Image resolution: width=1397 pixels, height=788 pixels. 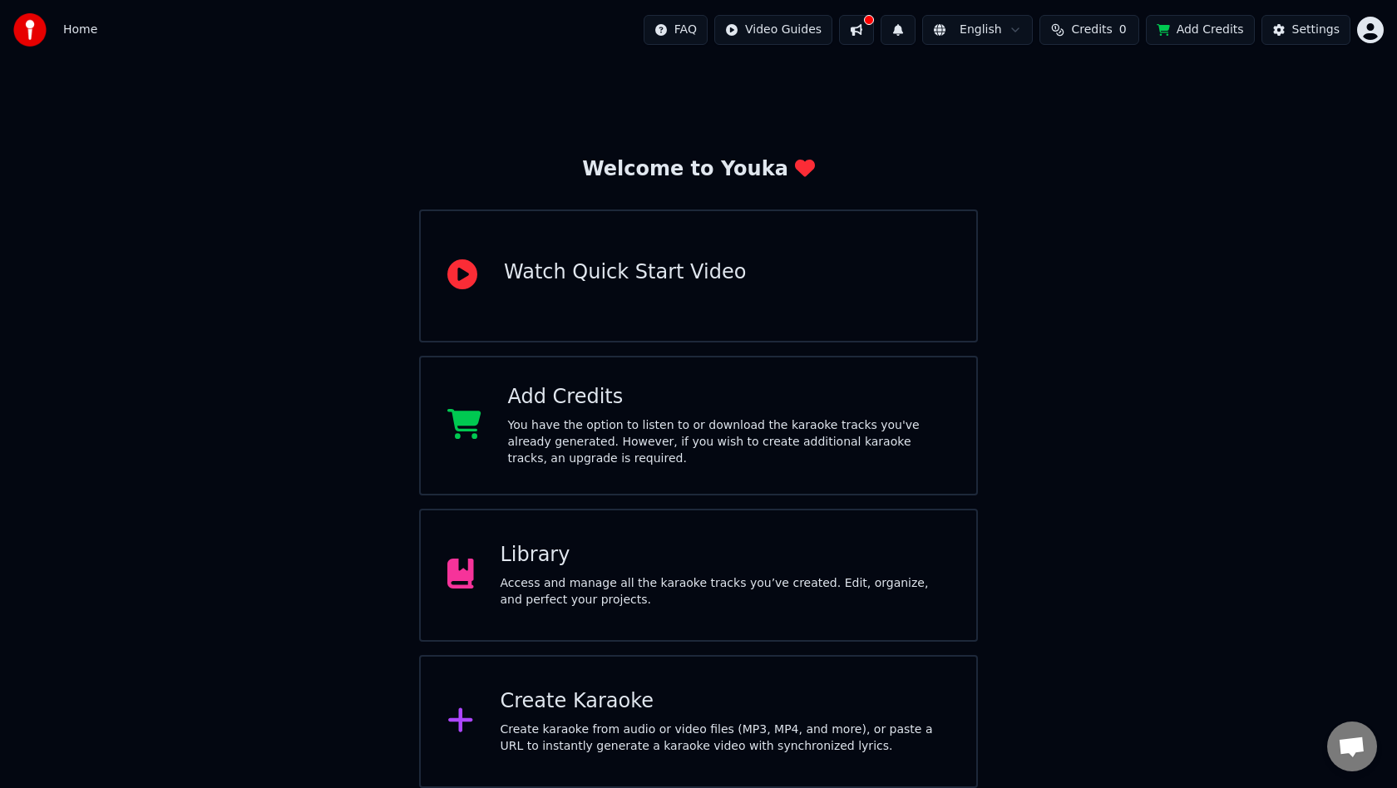 I want to click on img: youka, so click(x=30, y=30).